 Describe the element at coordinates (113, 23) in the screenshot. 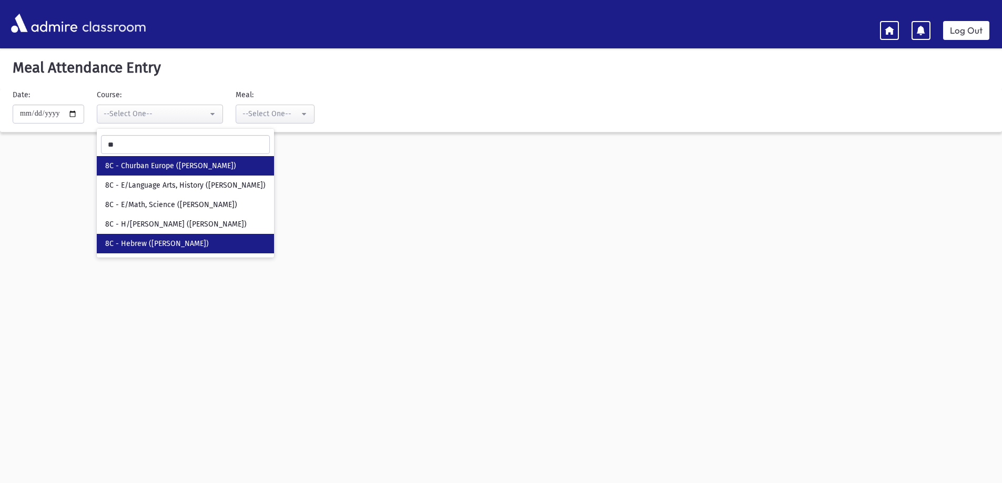

I see `span: classroom` at that location.